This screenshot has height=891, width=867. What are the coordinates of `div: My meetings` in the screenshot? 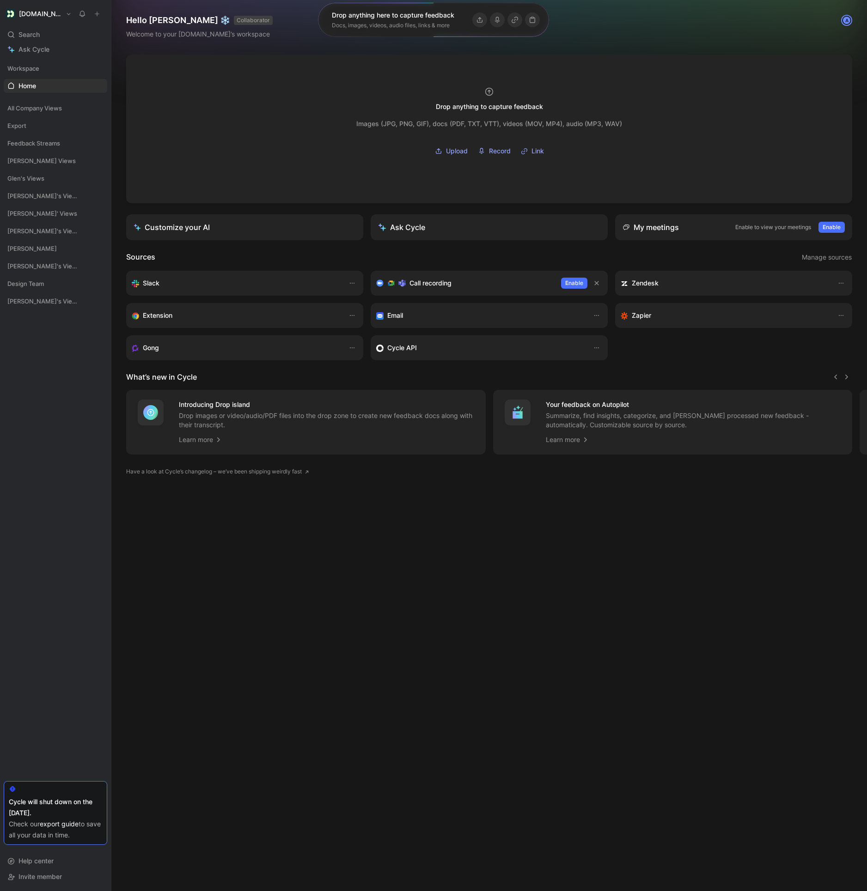 It's located at (651, 227).